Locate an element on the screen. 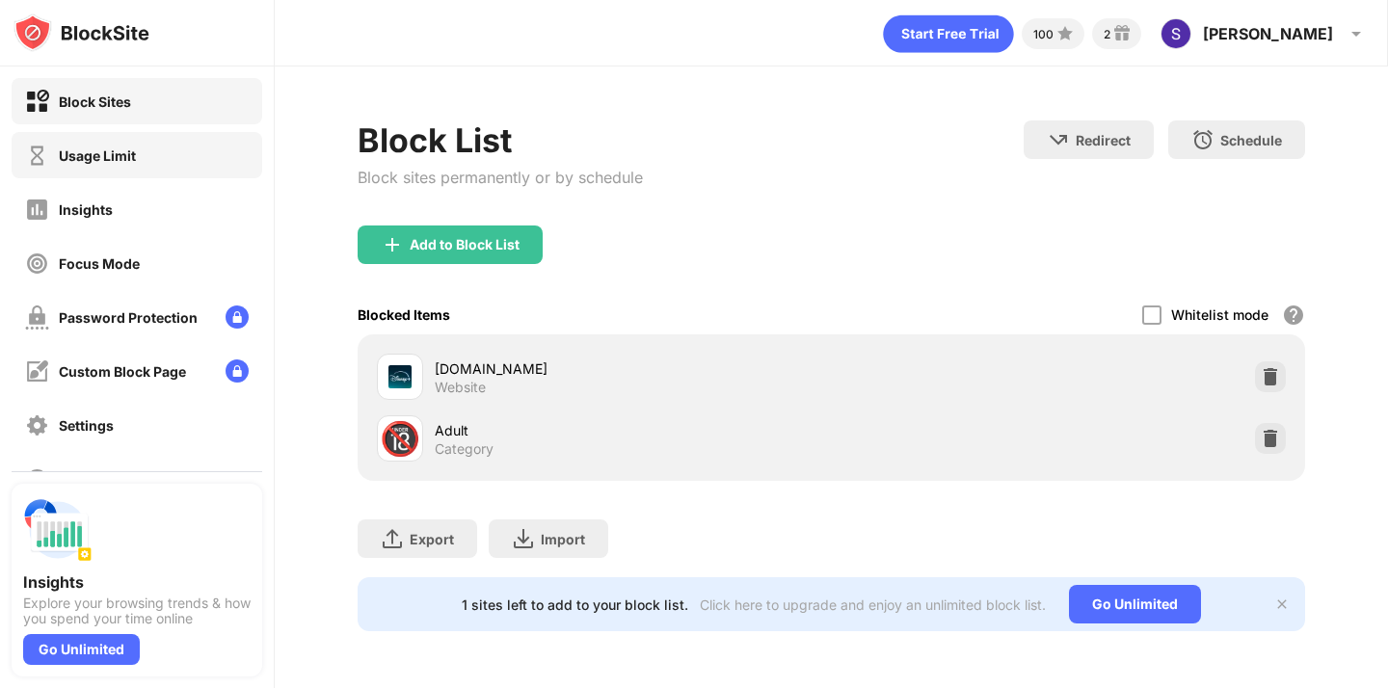 This screenshot has width=1388, height=688. img: insights-off.svg is located at coordinates (37, 209).